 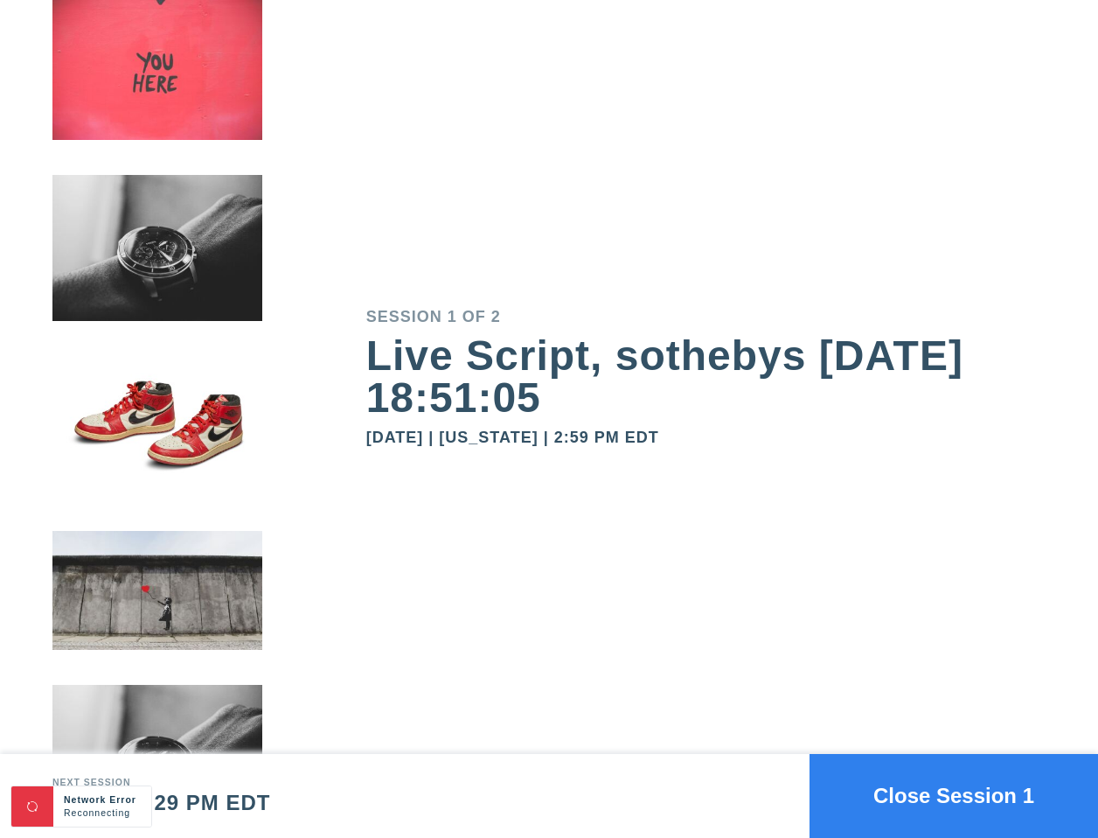 What do you see at coordinates (102, 812) in the screenshot?
I see `div: Reconnecting` at bounding box center [102, 812].